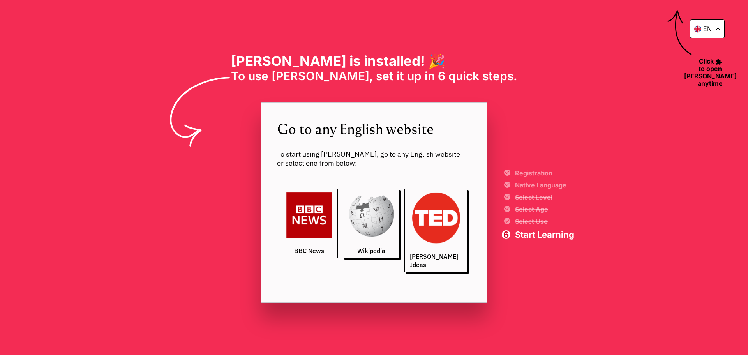 This screenshot has height=355, width=748. I want to click on span: Start Learning, so click(545, 235).